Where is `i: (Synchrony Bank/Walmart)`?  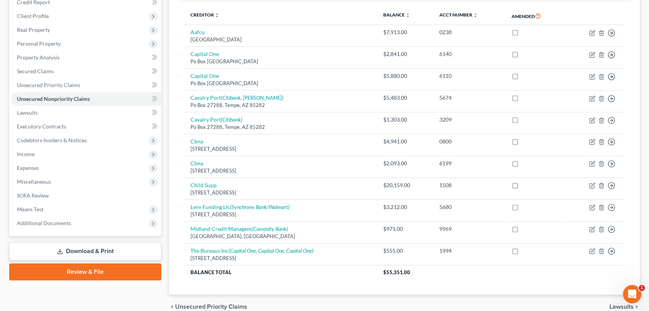 i: (Synchrony Bank/Walmart) is located at coordinates (260, 207).